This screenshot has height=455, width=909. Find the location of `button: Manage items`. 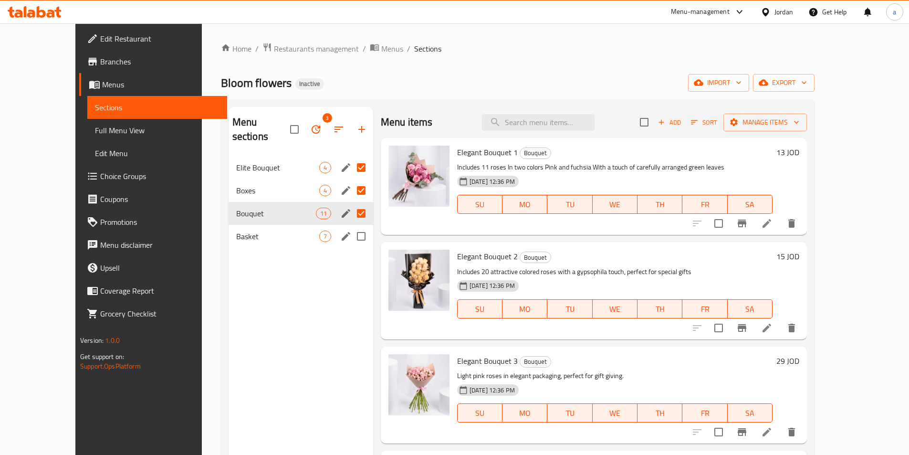

button: Manage items is located at coordinates (765, 122).